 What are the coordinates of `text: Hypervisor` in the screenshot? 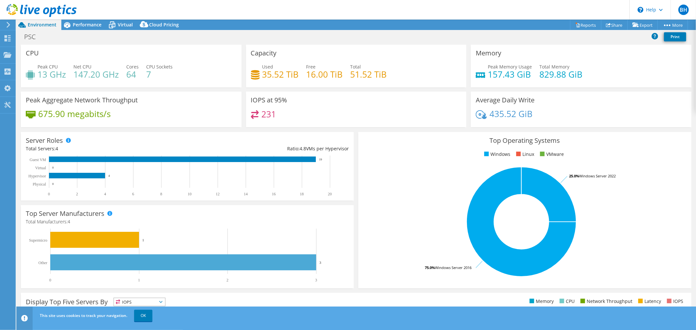 It's located at (37, 176).